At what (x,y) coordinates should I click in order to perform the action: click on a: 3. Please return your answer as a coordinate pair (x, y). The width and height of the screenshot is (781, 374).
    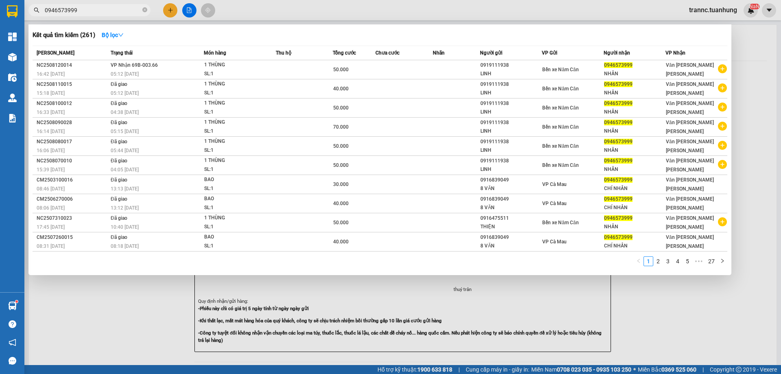
    Looking at the image, I should click on (668, 261).